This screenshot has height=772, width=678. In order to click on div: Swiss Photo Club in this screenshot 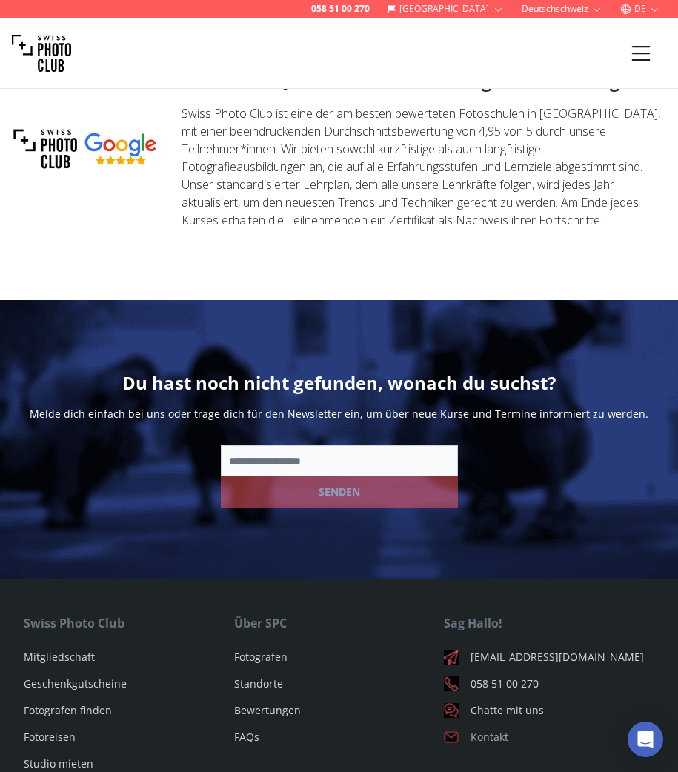, I will do `click(129, 623)`.